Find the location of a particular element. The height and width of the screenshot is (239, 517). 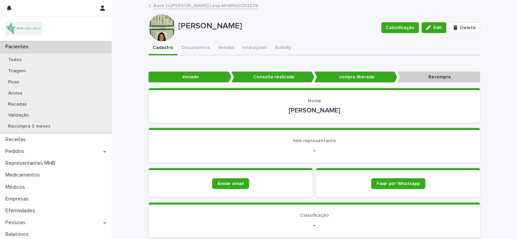

button: Edit is located at coordinates (434, 28).